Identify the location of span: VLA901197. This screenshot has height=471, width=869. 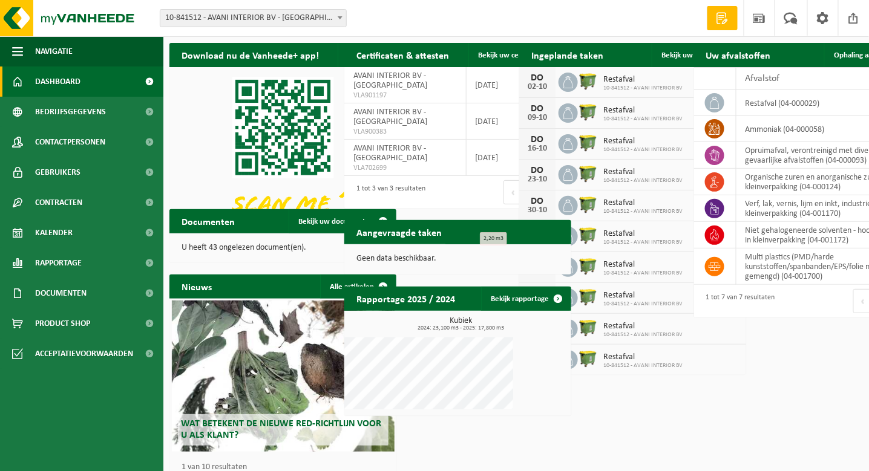
(405, 96).